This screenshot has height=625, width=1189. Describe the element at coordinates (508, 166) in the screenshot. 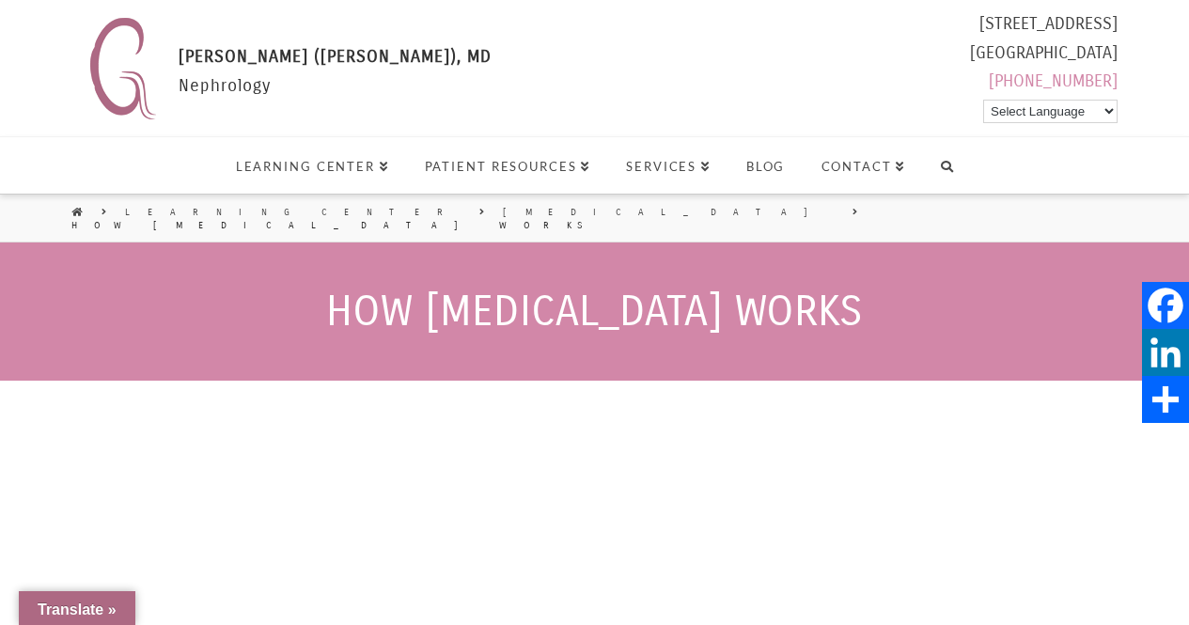

I see `span: Patient Resources` at that location.